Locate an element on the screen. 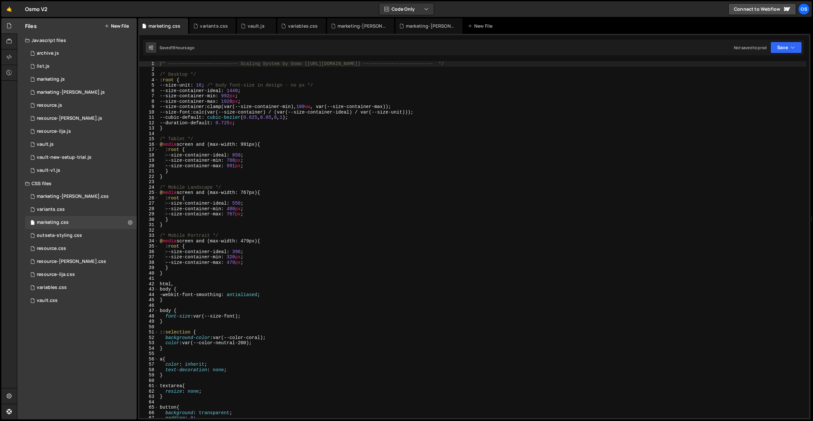 The height and width of the screenshot is (421, 813). div: marketing.js is located at coordinates (51, 79).